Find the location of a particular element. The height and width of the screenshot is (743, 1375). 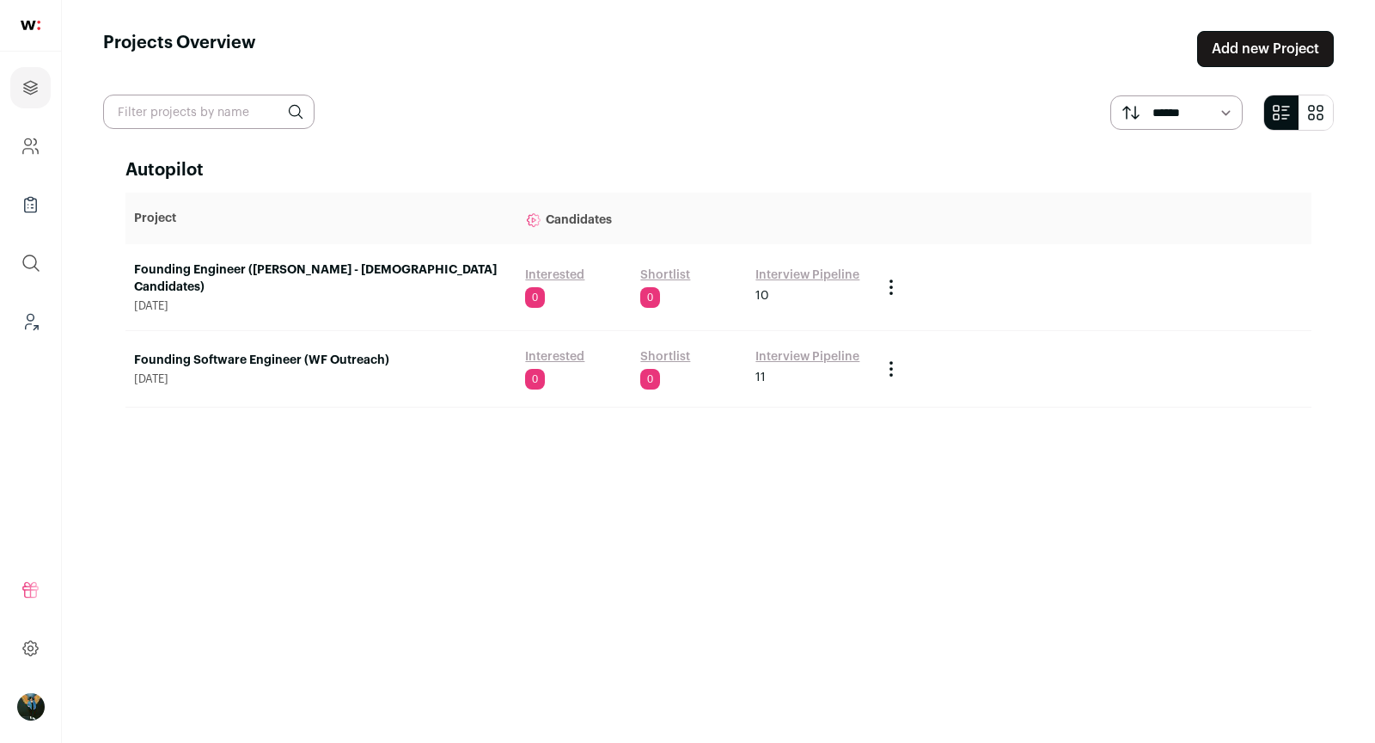

input: Filter projects by name is located at coordinates (209, 112).